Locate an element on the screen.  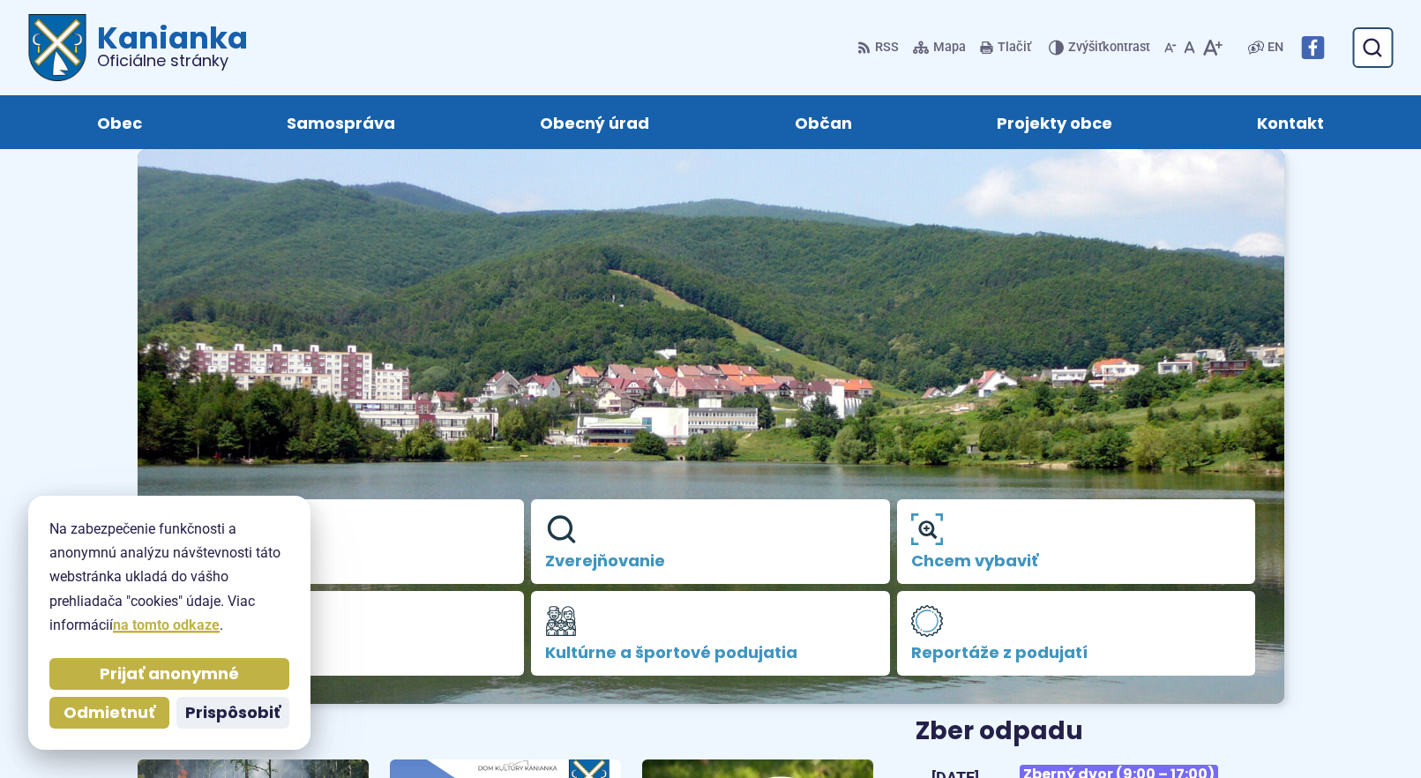
p: Na zabezpečenie funkčnosti a anonymnú analýzu návštevnosti táto webstránka ukladá do vášho prehli... is located at coordinates (169, 577).